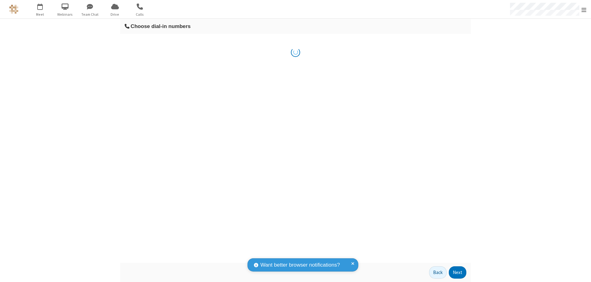 Image resolution: width=591 pixels, height=282 pixels. Describe the element at coordinates (437, 272) in the screenshot. I see `button: Back` at that location.